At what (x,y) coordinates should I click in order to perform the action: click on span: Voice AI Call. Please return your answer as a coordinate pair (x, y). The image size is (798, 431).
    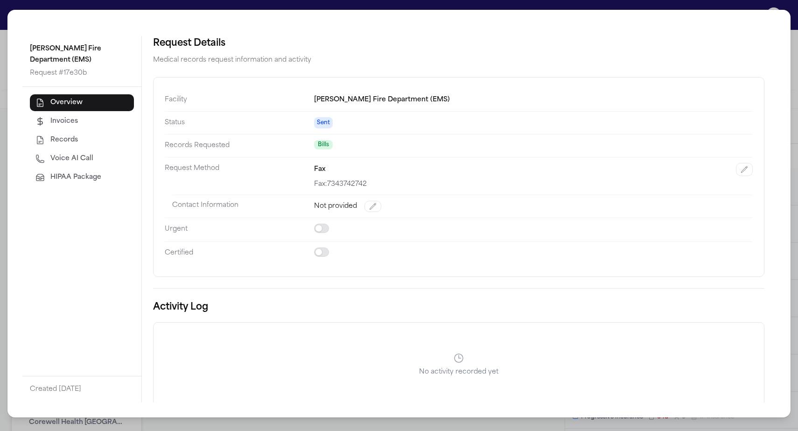
    Looking at the image, I should click on (72, 159).